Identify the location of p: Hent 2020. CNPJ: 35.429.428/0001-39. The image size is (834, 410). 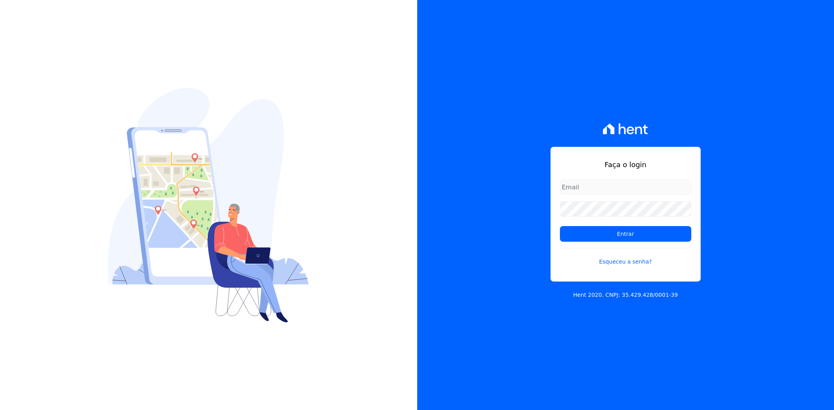
(625, 295).